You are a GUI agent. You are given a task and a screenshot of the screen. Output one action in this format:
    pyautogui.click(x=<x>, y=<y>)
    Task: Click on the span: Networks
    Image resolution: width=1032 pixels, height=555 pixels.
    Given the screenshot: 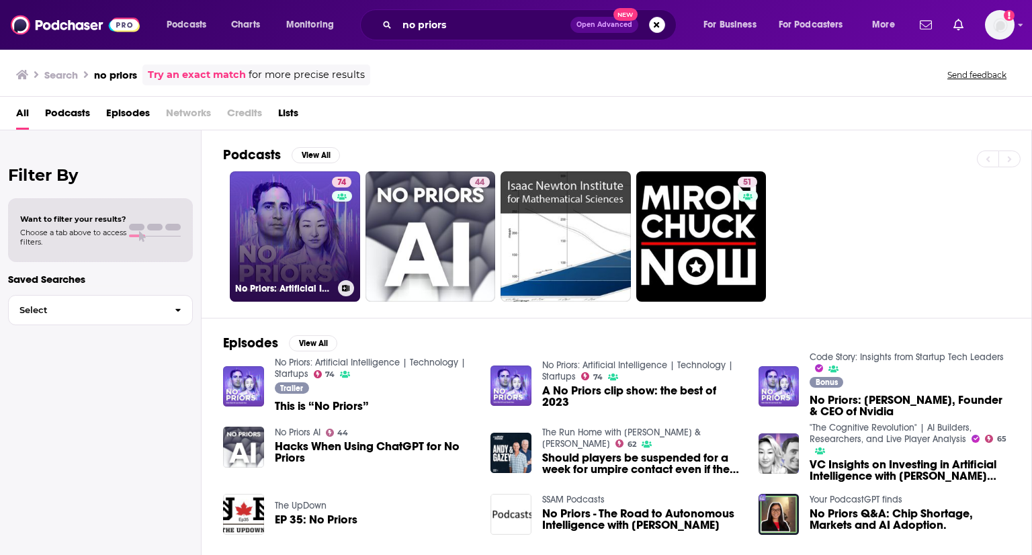 What is the action you would take?
    pyautogui.click(x=188, y=116)
    